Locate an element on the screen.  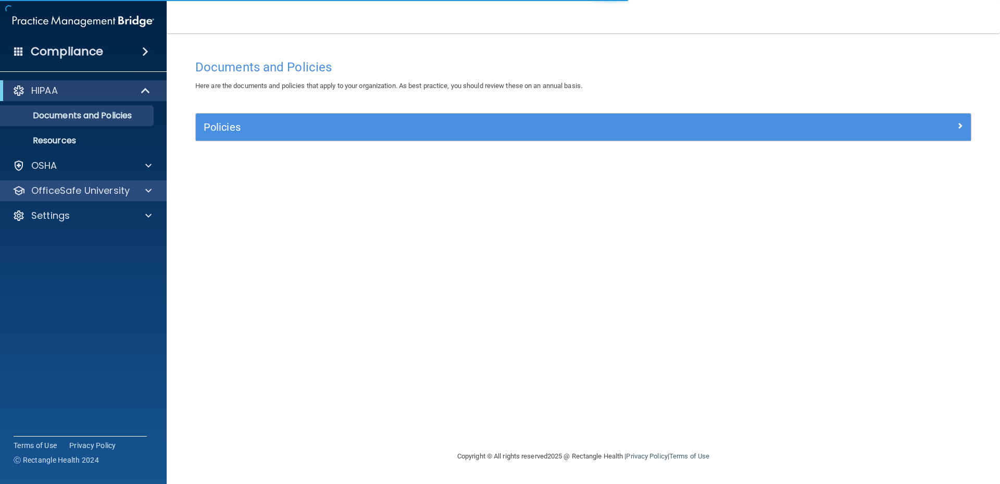
span: Here are the documents and policies that apply to your organization. As best practice, you should... is located at coordinates (389, 85).